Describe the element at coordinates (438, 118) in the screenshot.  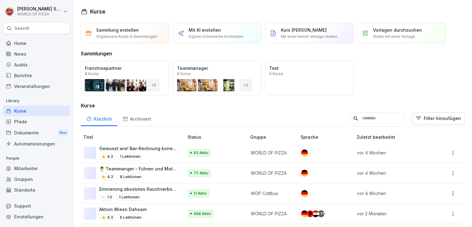
I see `button: Filter hinzufügen` at that location.